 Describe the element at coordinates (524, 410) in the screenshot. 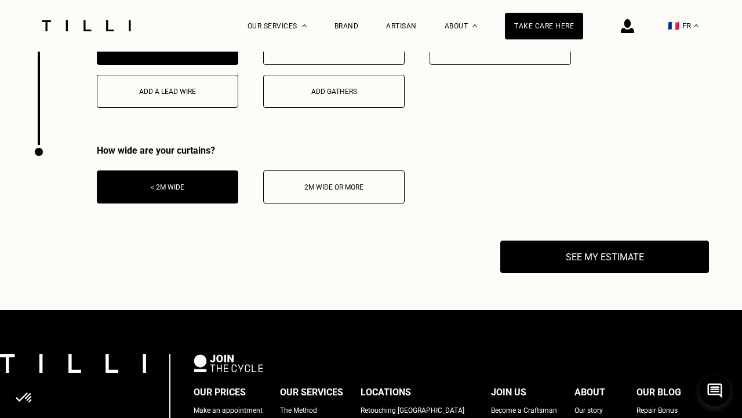

I see `font: Become a Craftsman` at that location.